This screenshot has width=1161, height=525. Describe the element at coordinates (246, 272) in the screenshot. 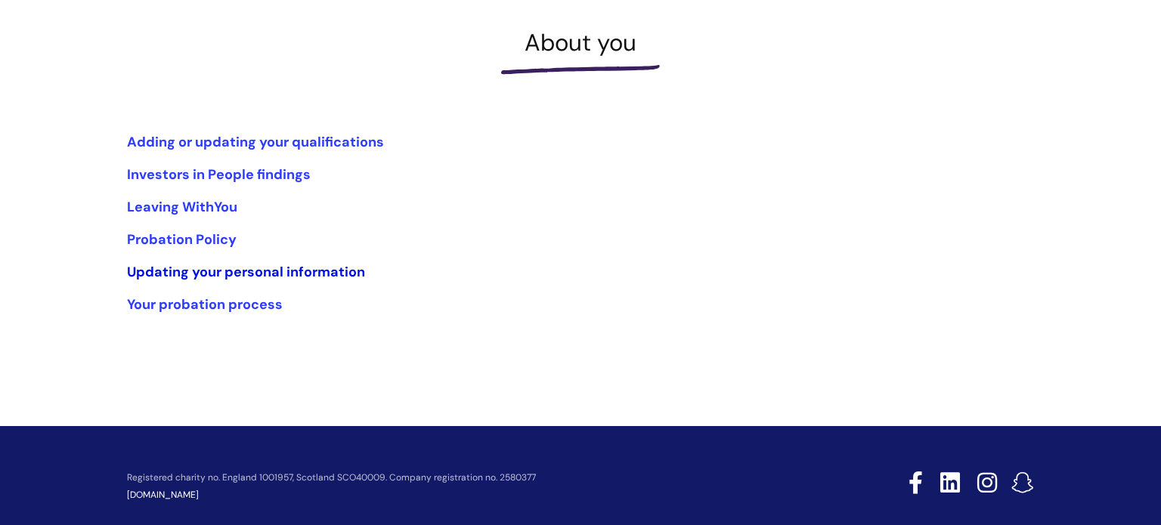

I see `a: Updating your personal information` at that location.